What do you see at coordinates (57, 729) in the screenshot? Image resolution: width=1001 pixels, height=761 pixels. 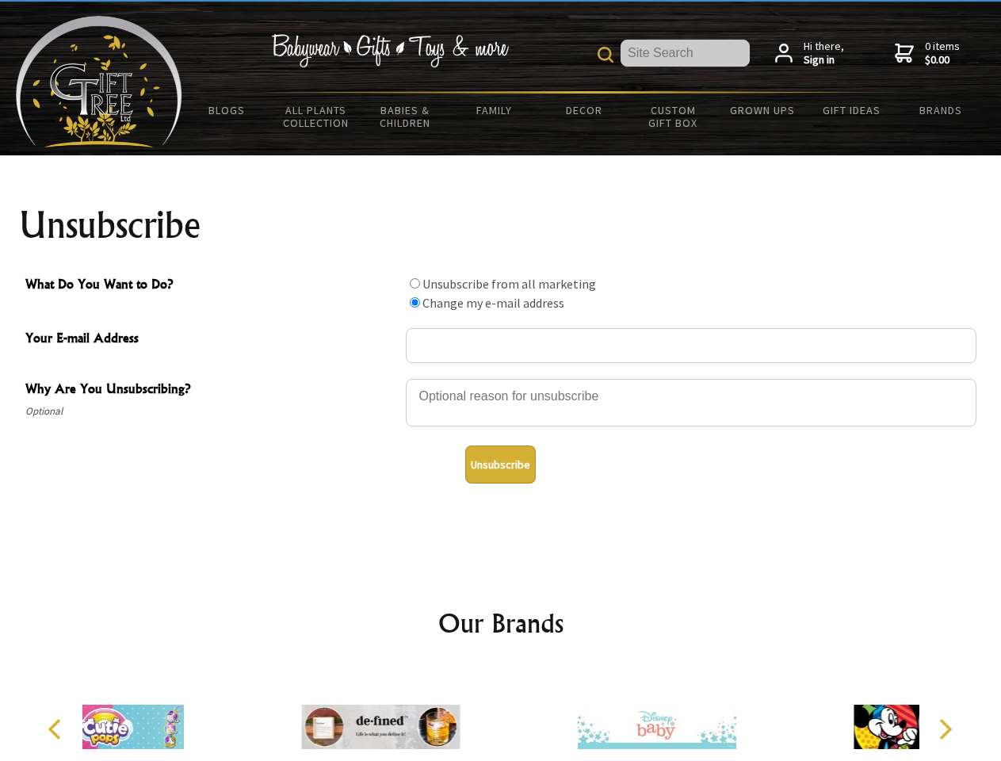 I see `button: Previous` at bounding box center [57, 729].